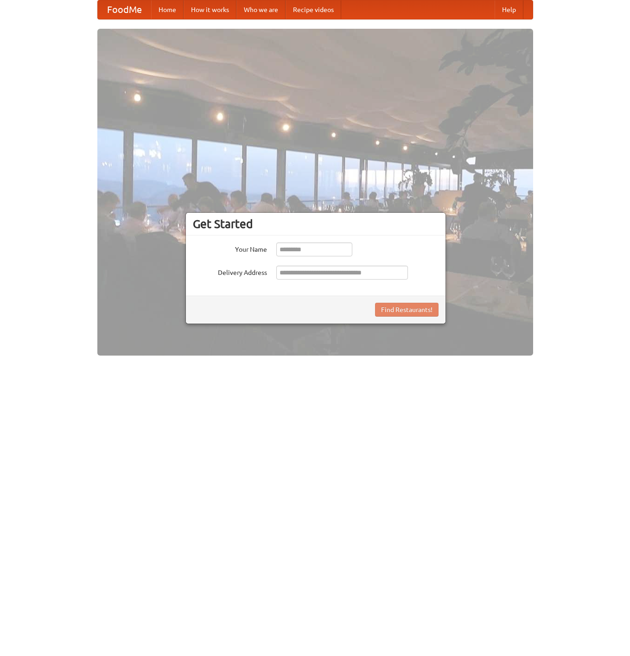 This screenshot has height=656, width=630. Describe the element at coordinates (314, 10) in the screenshot. I see `a: Recipe videos` at that location.